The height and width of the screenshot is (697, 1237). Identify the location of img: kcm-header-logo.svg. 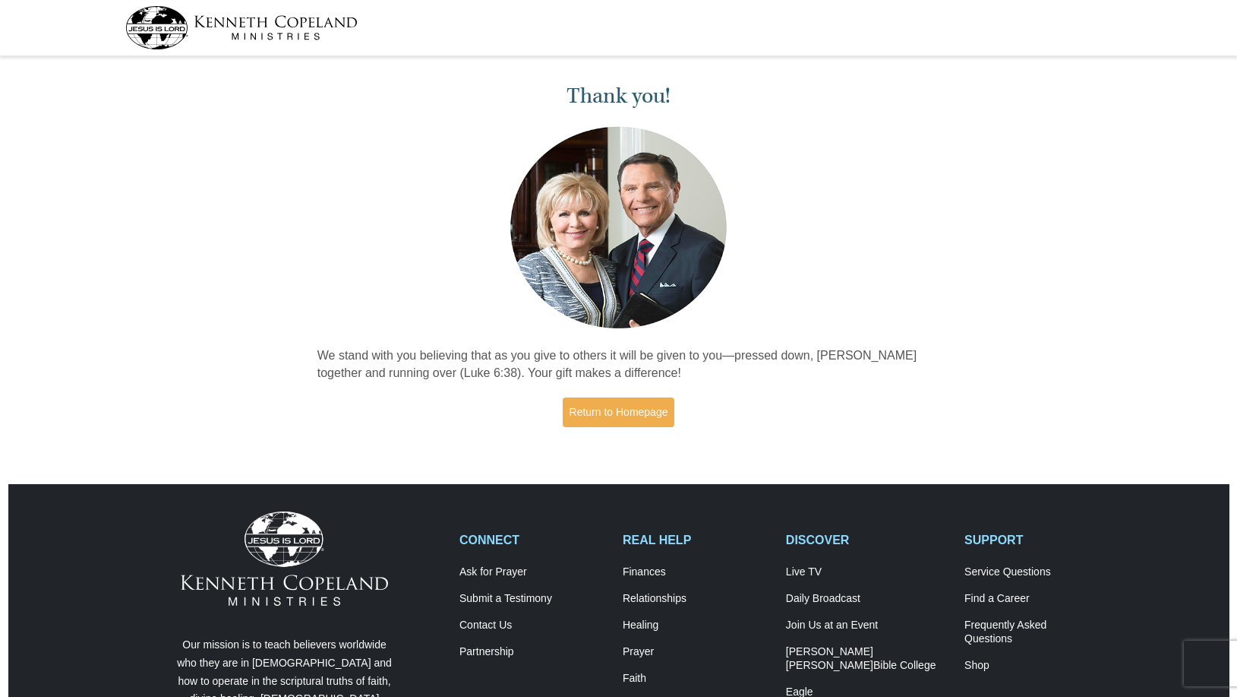
(242, 27).